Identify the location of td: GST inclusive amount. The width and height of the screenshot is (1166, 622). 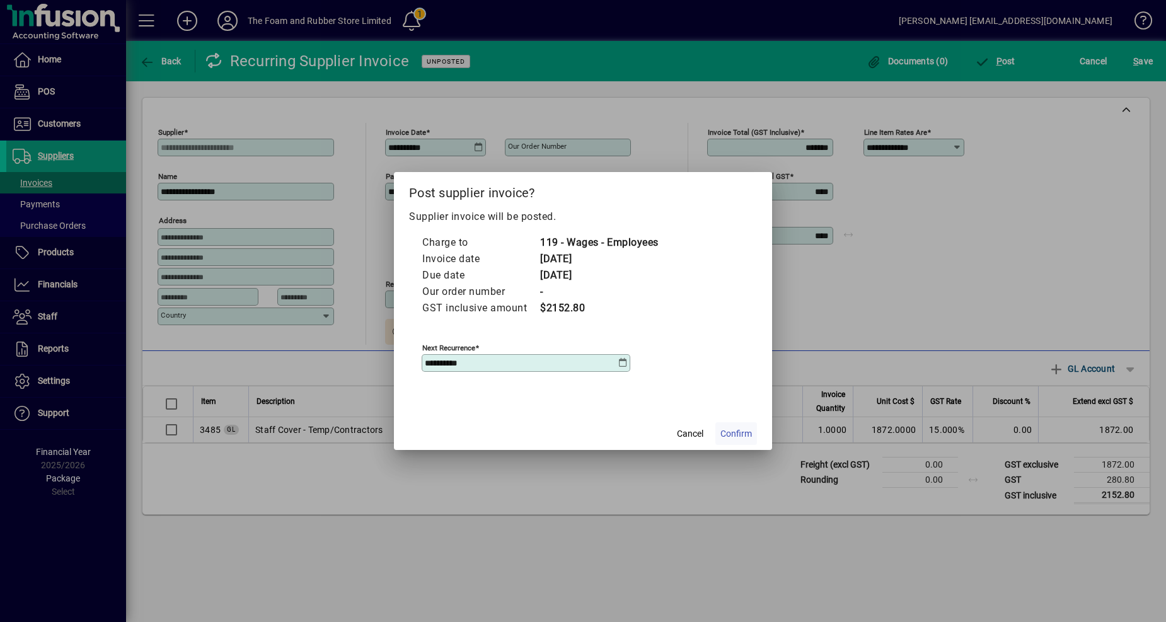
(480, 308).